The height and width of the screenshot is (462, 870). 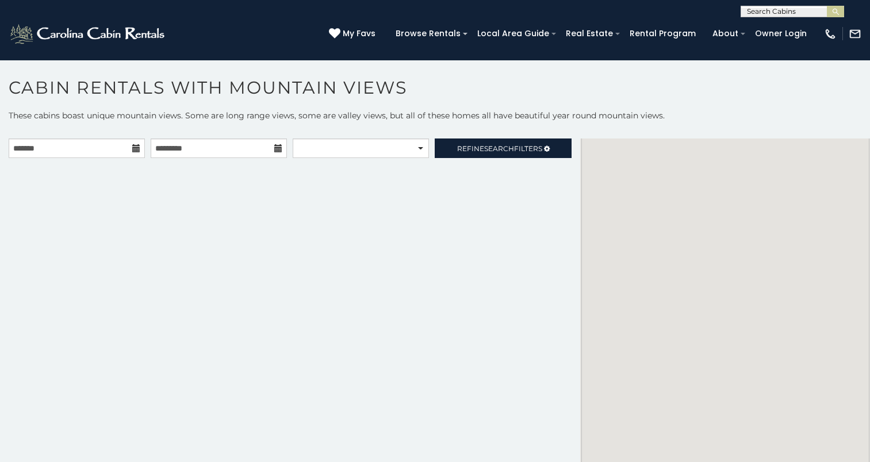 What do you see at coordinates (589, 33) in the screenshot?
I see `a: Real Estate` at bounding box center [589, 33].